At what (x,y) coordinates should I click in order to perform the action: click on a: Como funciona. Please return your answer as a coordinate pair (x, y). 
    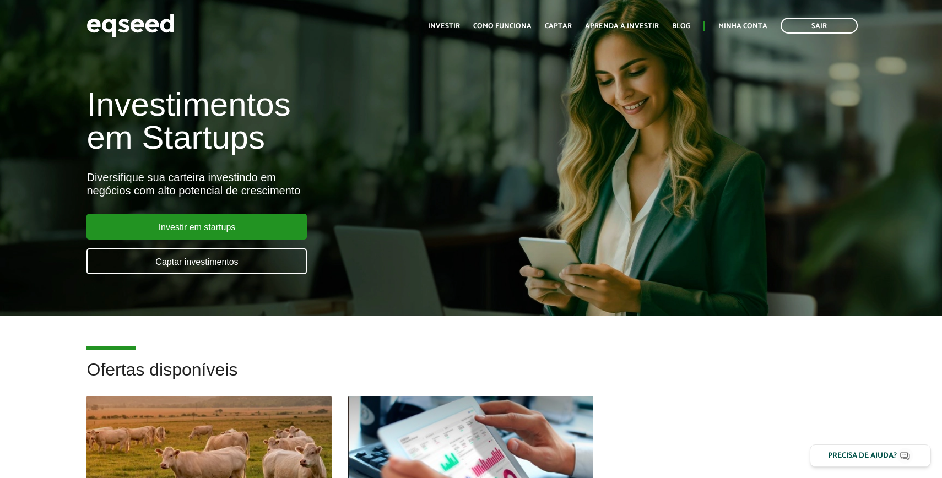
    Looking at the image, I should click on (503, 26).